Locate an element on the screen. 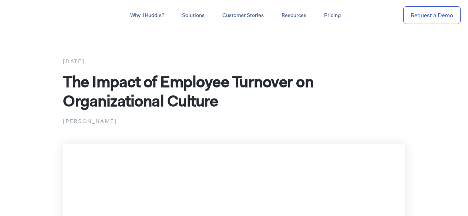 Image resolution: width=468 pixels, height=216 pixels. span: The Impact of Employee Turnover on Organizational Culture is located at coordinates (188, 91).